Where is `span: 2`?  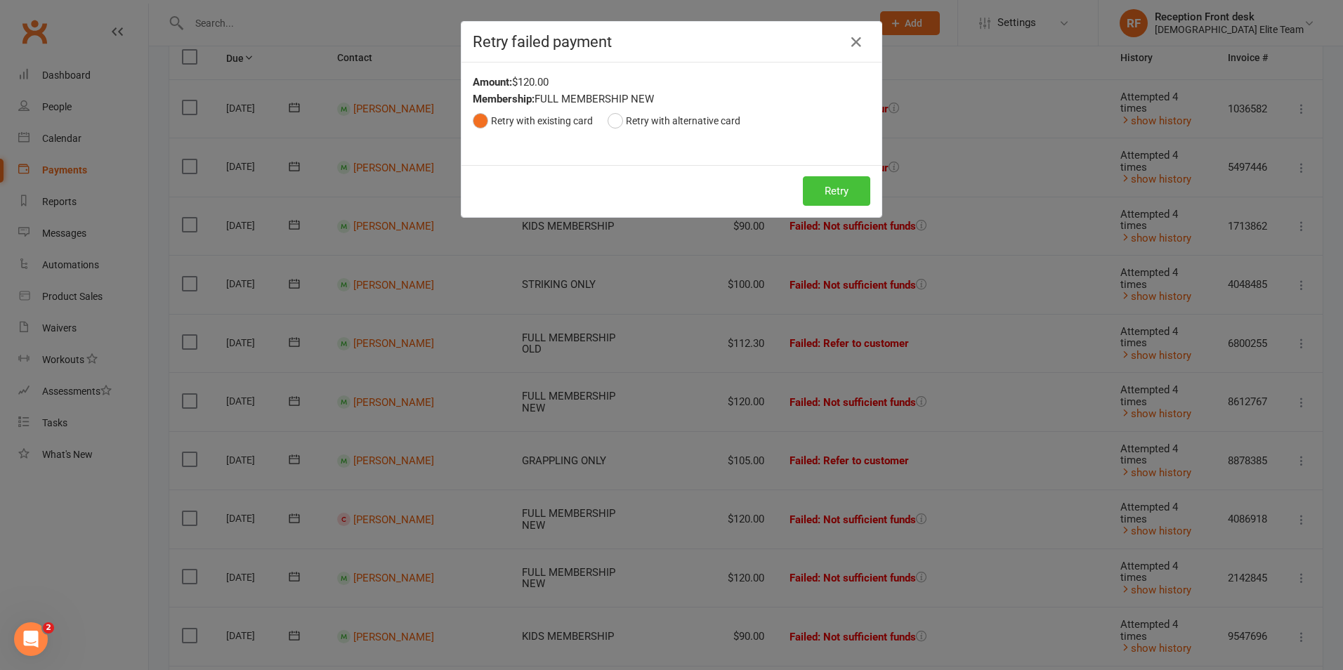
span: 2 is located at coordinates (48, 628).